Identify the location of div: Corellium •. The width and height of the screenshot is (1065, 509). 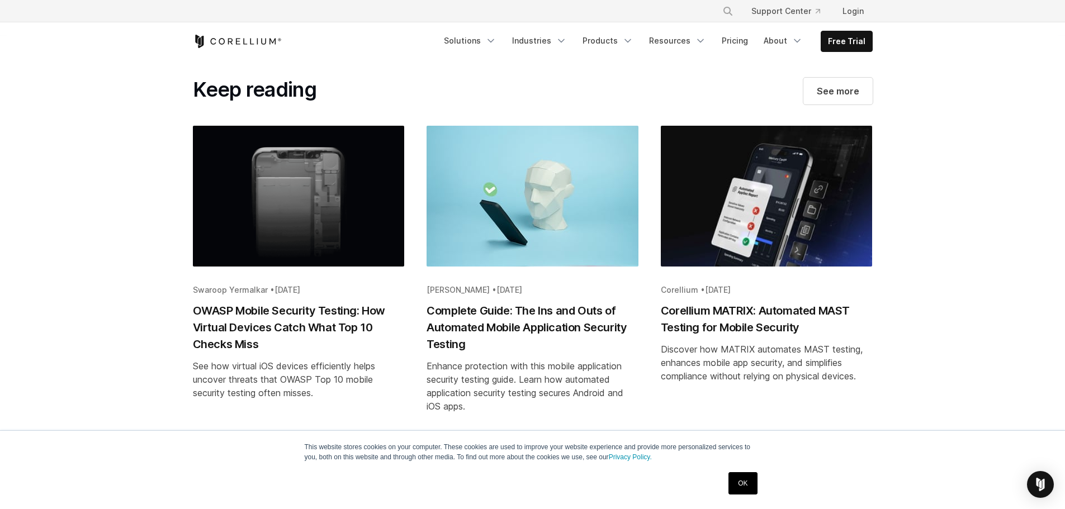
(767, 290).